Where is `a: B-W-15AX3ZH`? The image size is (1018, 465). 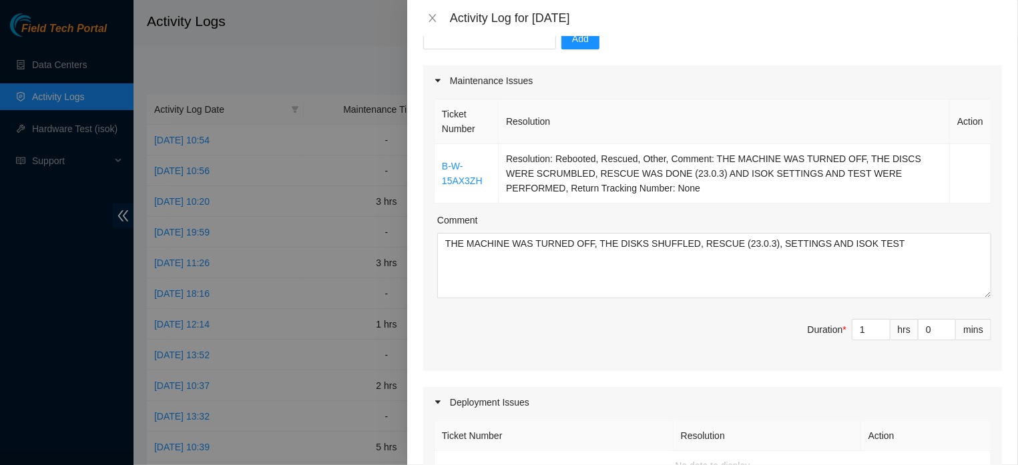
a: B-W-15AX3ZH is located at coordinates (462, 174).